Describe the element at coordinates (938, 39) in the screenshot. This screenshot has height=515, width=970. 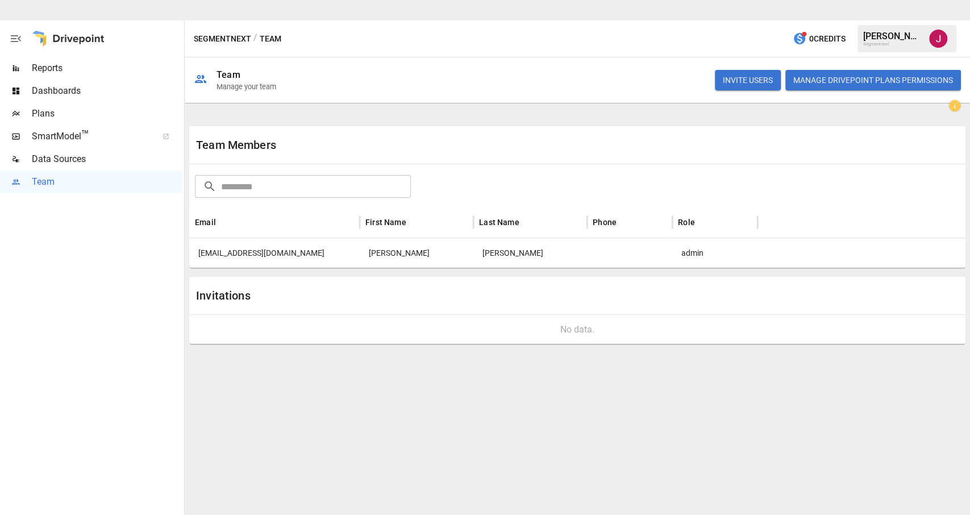
I see `img: Jensen Banes` at that location.